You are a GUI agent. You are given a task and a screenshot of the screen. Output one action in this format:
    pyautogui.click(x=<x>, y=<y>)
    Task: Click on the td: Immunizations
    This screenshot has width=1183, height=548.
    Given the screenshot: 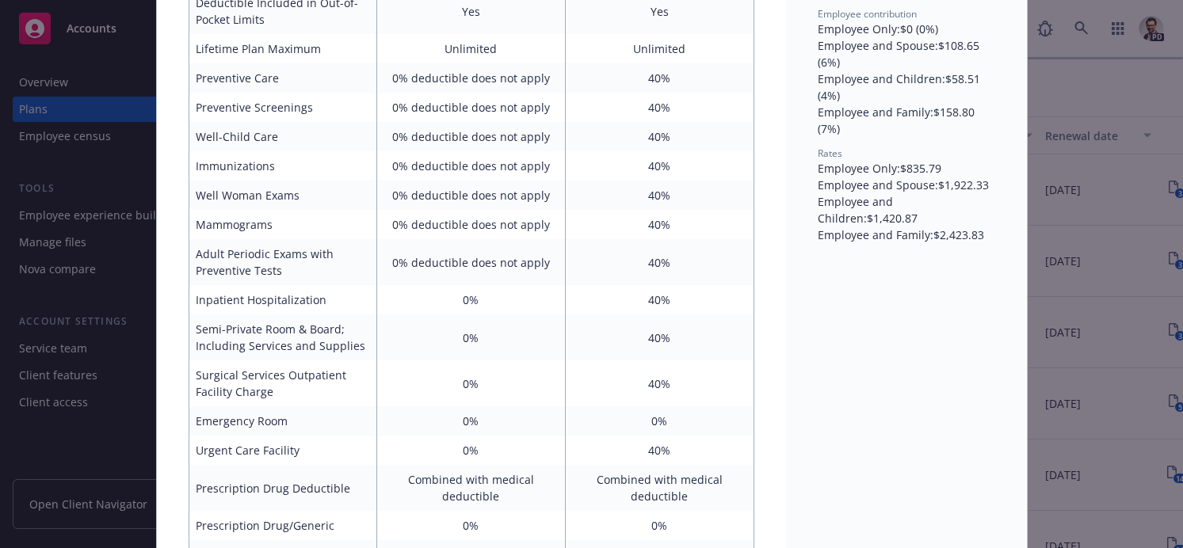 What is the action you would take?
    pyautogui.click(x=283, y=166)
    